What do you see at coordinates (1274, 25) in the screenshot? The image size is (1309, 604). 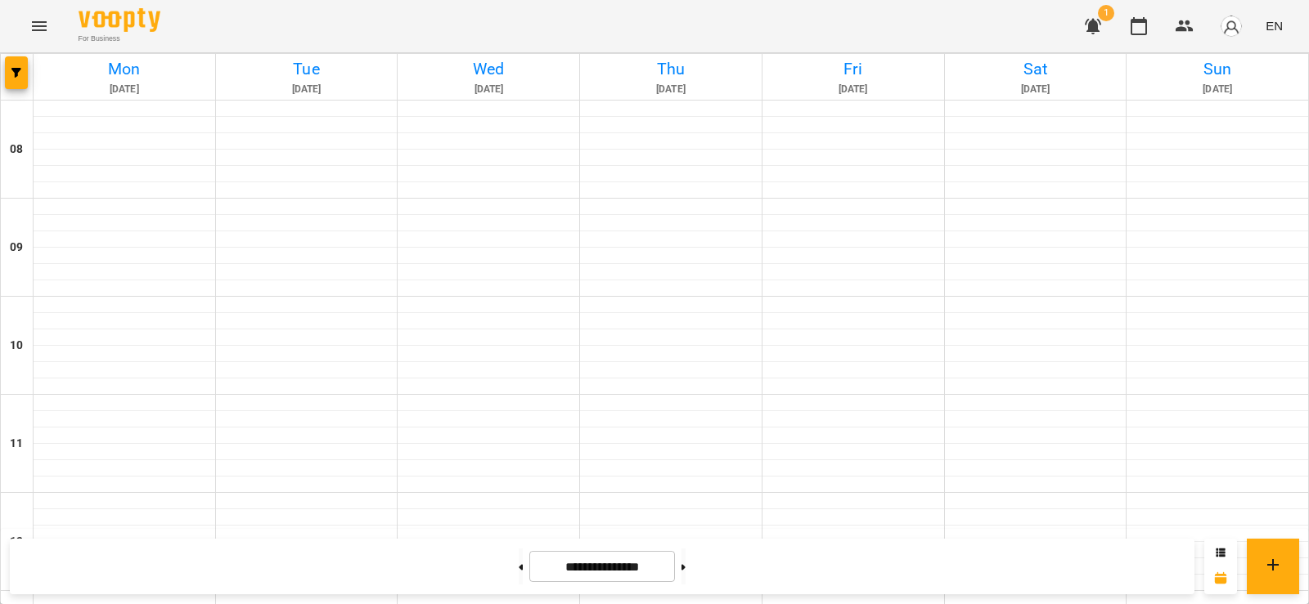 I see `span: EN` at bounding box center [1274, 25].